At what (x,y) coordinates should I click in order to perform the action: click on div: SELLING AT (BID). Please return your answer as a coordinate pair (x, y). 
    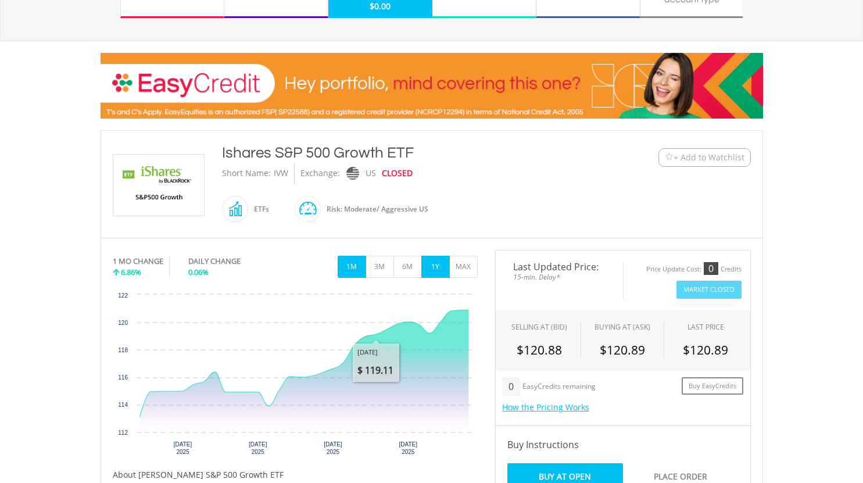
    Looking at the image, I should click on (539, 326).